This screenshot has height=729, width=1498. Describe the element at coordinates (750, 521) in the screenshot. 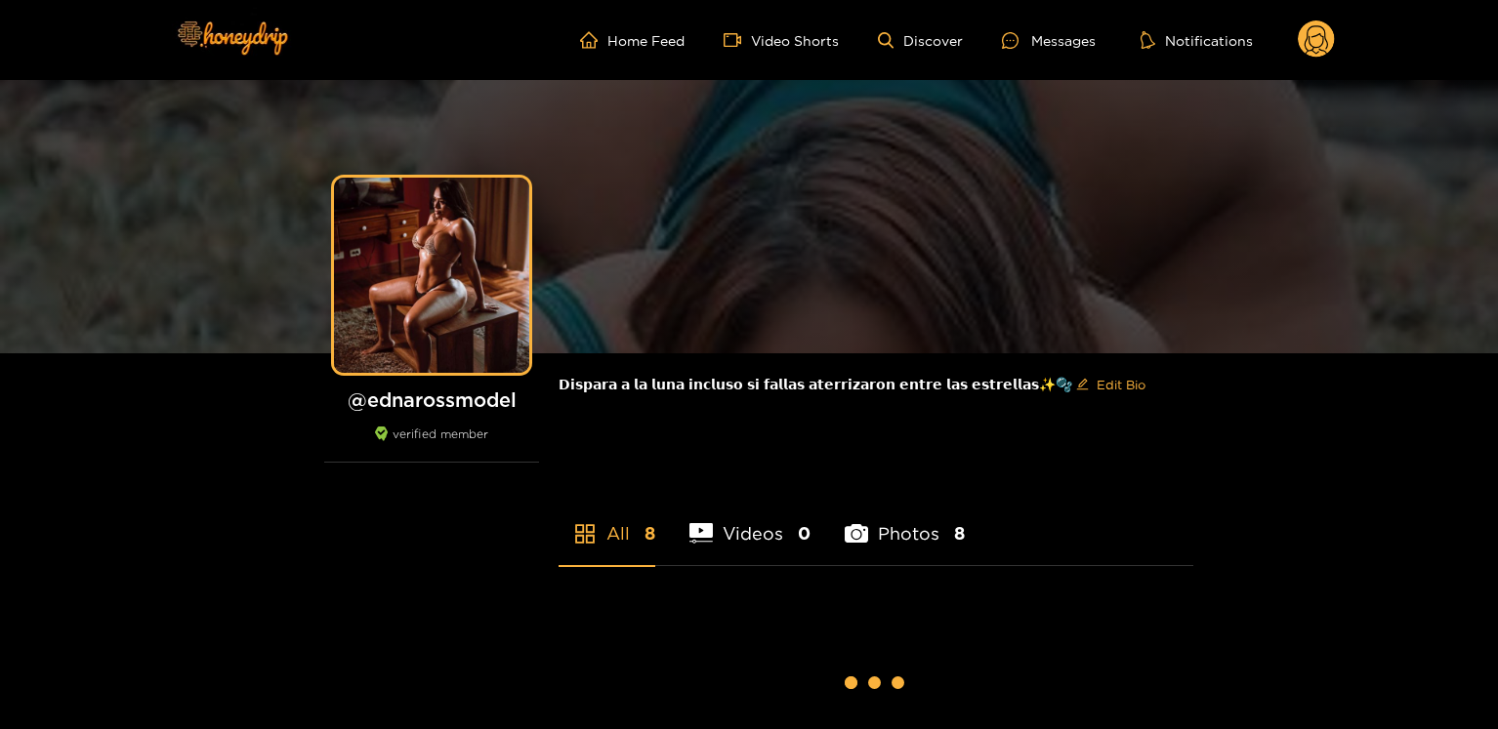

I see `li: Videos` at that location.